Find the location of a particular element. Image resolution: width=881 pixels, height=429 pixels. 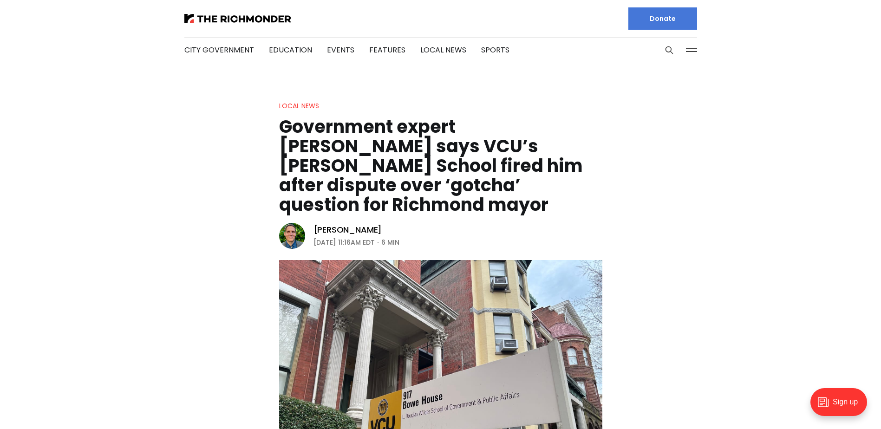

span: 6 min is located at coordinates (390, 242).